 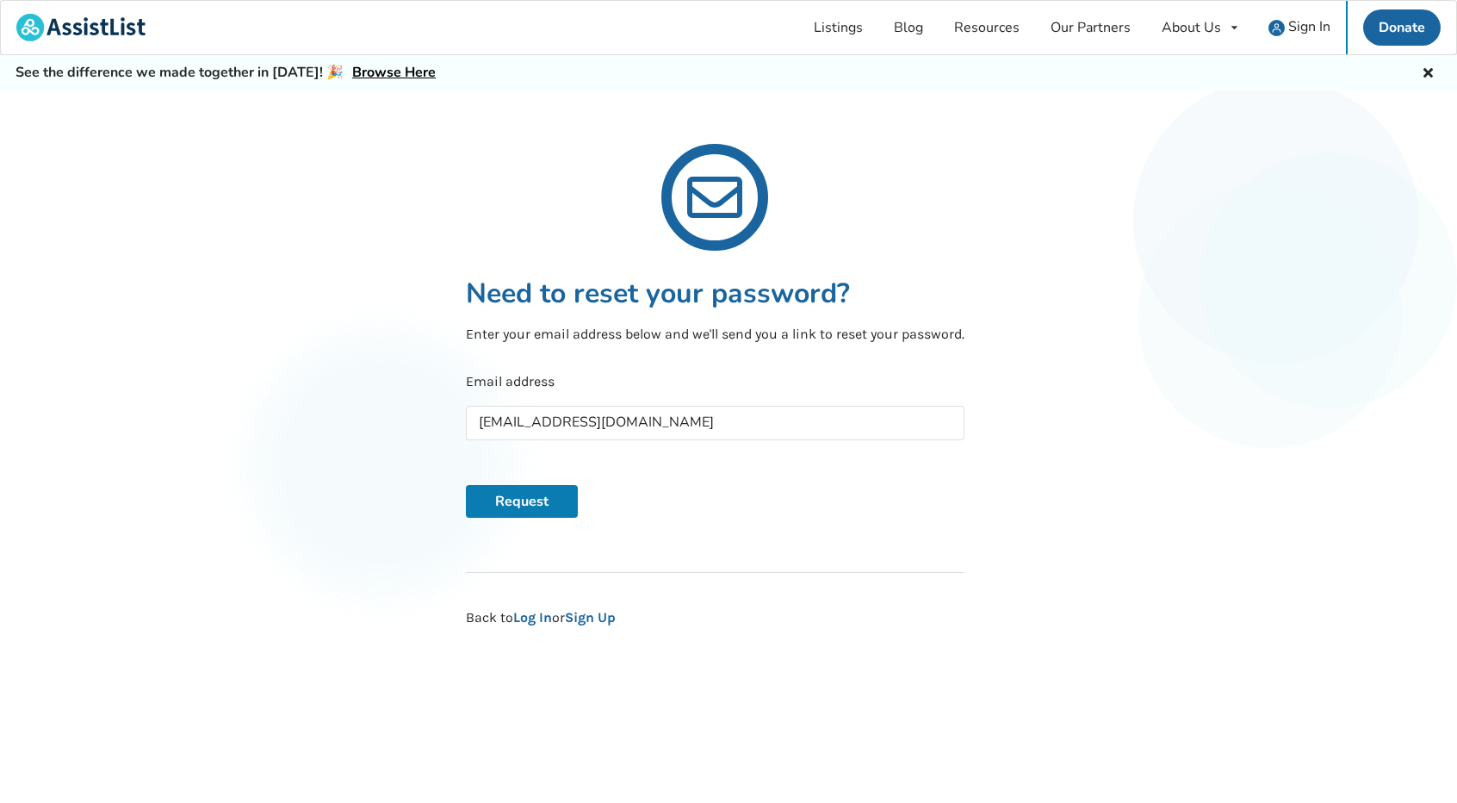 What do you see at coordinates (1300, 28) in the screenshot?
I see `a: user icon Sign In` at bounding box center [1300, 28].